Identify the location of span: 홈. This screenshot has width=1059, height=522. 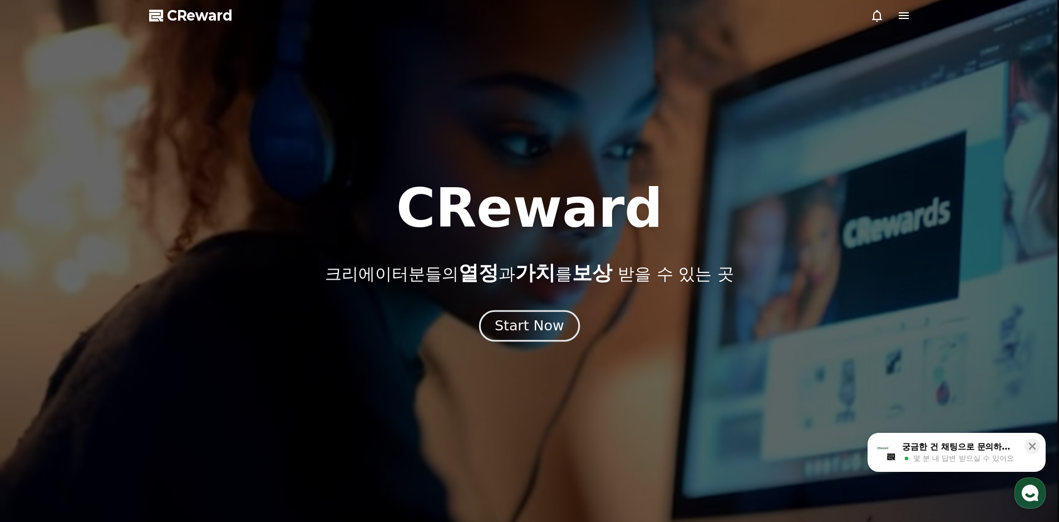
(38, 374).